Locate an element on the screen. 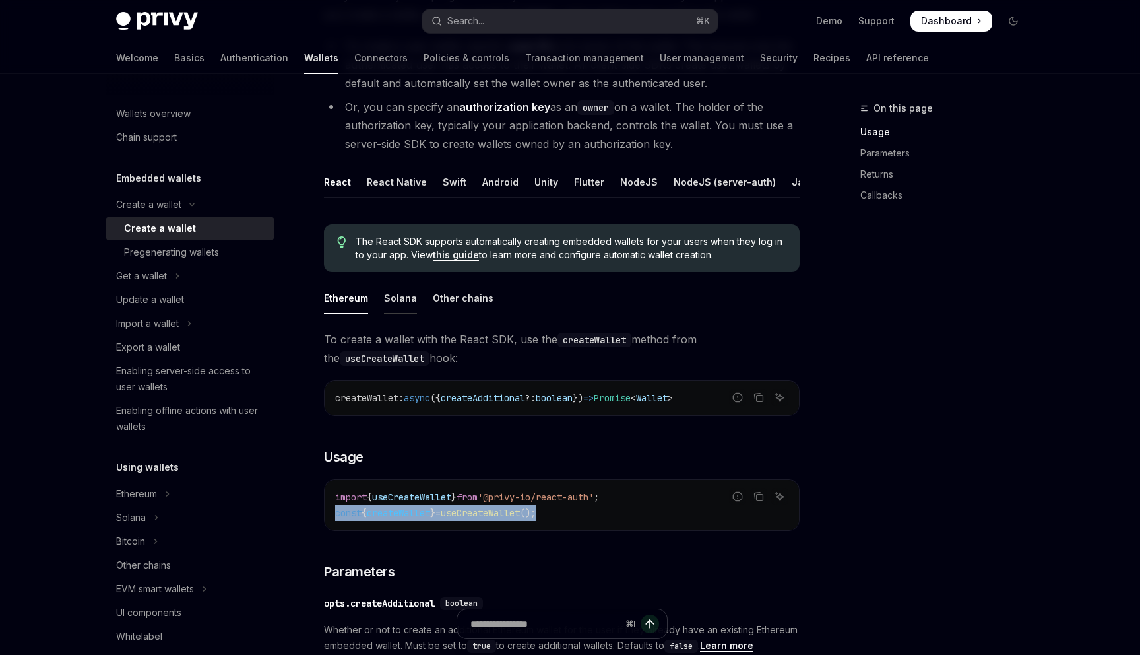 Image resolution: width=1140 pixels, height=655 pixels. button: Toggle EVM smart wallets section is located at coordinates (190, 589).